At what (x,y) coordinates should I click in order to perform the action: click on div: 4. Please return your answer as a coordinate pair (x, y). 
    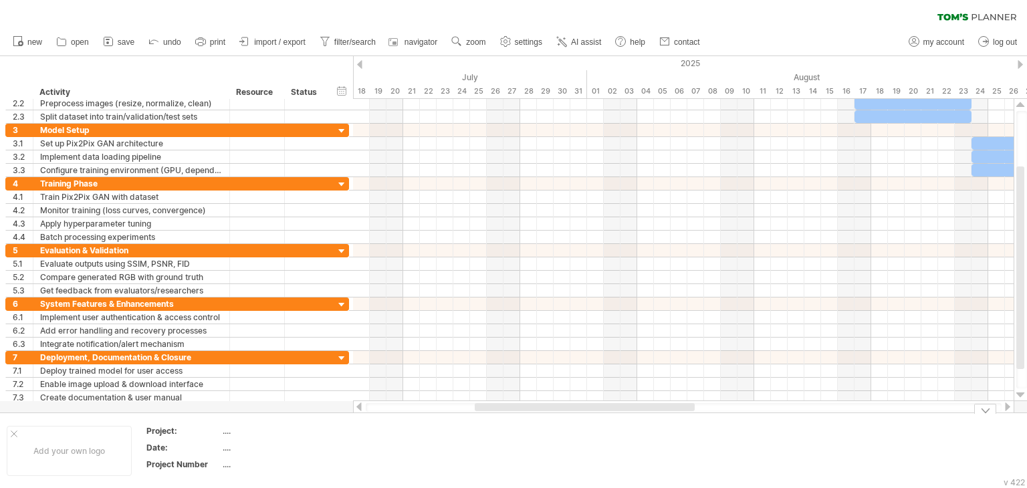
    Looking at the image, I should click on (23, 183).